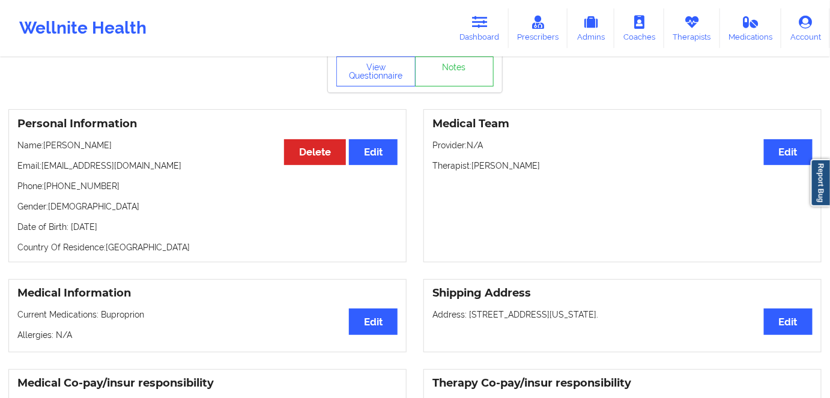 Image resolution: width=830 pixels, height=398 pixels. Describe the element at coordinates (692, 28) in the screenshot. I see `a: Therapists` at that location.